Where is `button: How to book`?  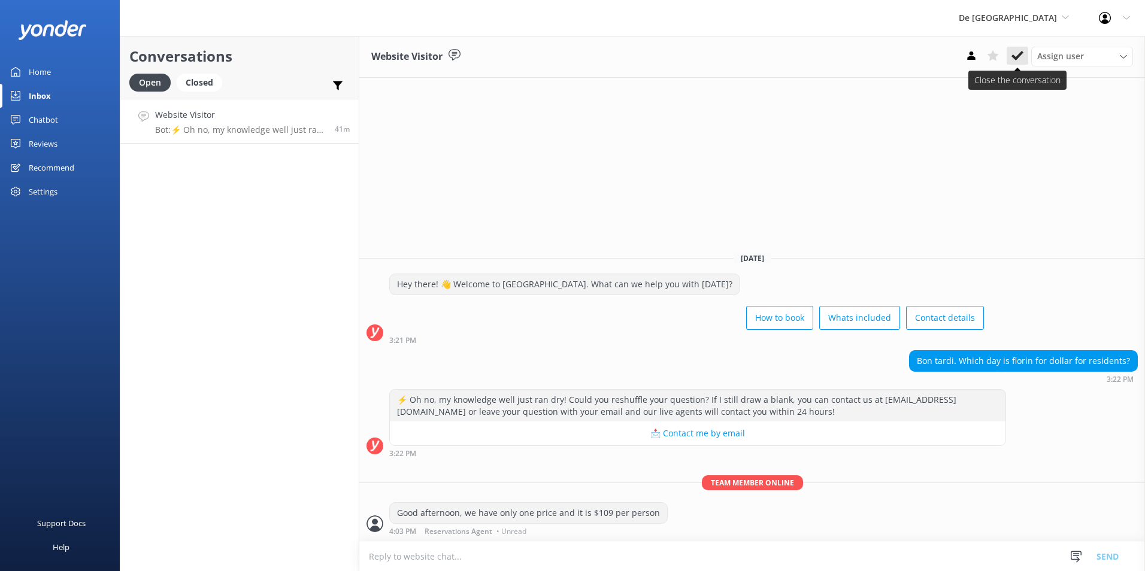 button: How to book is located at coordinates (780, 318).